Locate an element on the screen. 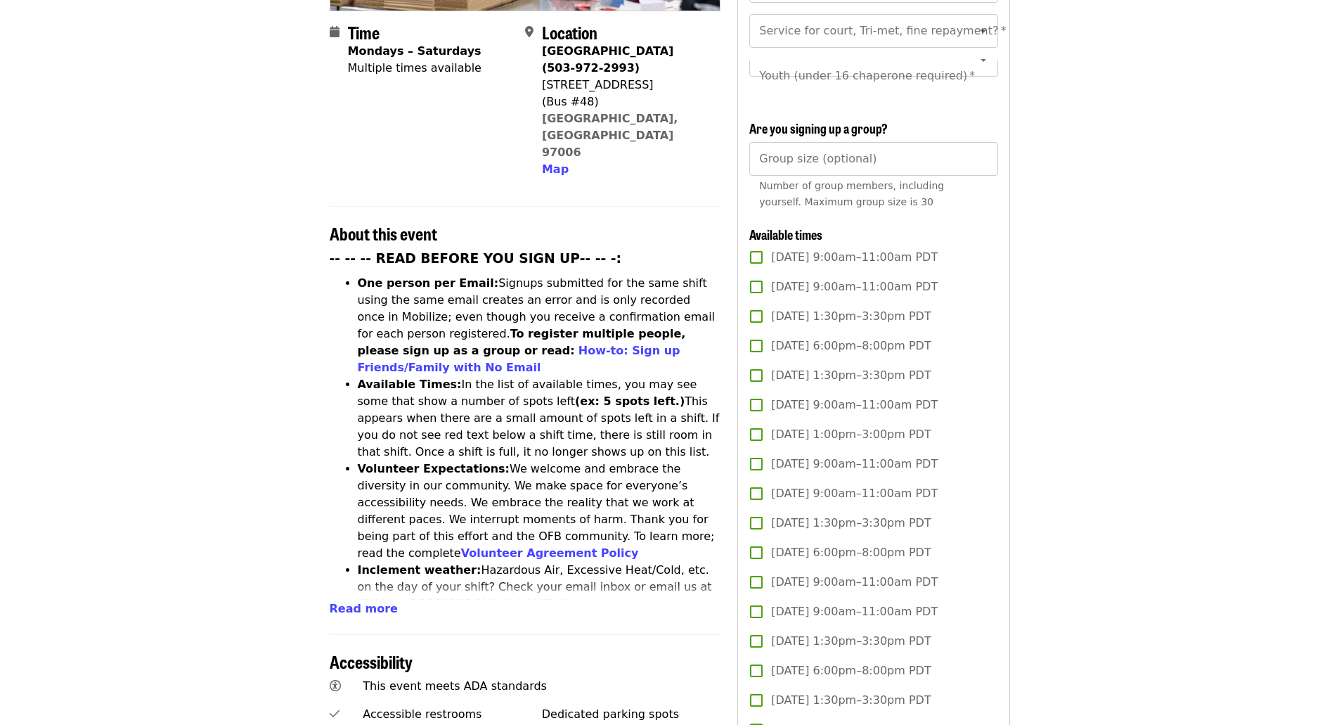 The height and width of the screenshot is (725, 1339). strong: To register multiple people, please sign up as a group or read: is located at coordinates (522, 342).